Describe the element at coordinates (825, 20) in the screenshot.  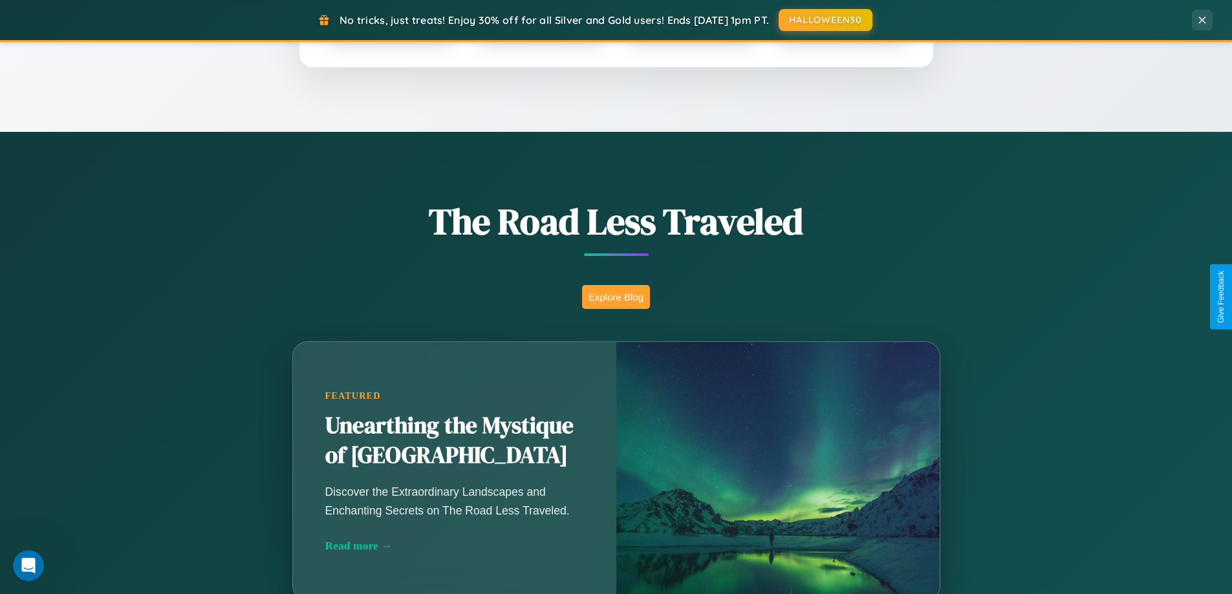
I see `button: HALLOWEEN30` at that location.